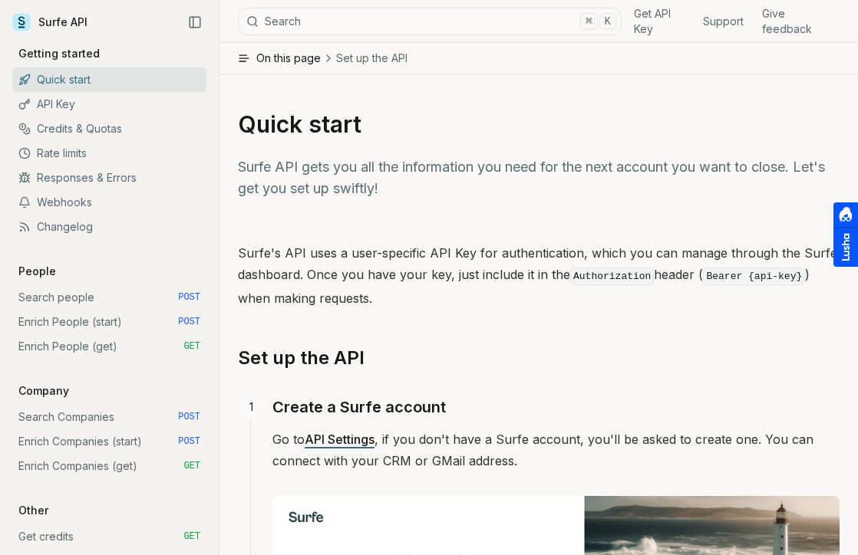 This screenshot has height=555, width=858. I want to click on a: Search Companies POST, so click(109, 417).